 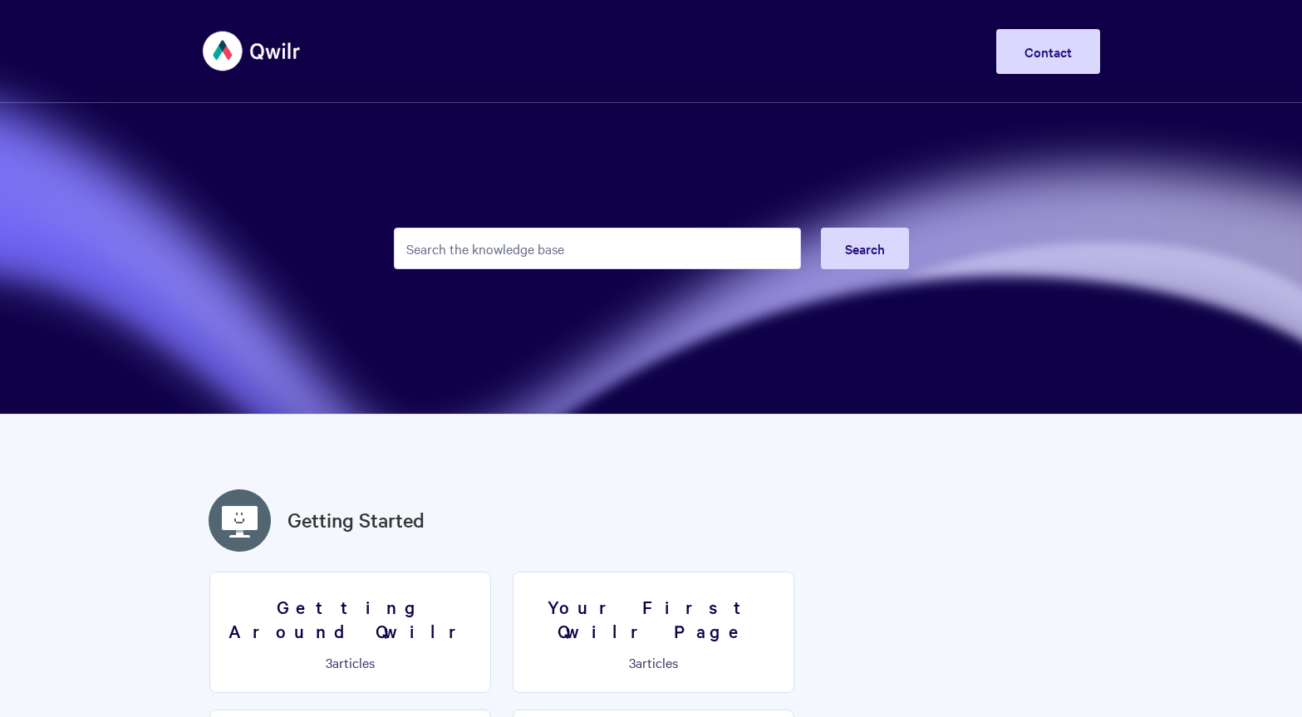 I want to click on a: Getting Started, so click(x=355, y=520).